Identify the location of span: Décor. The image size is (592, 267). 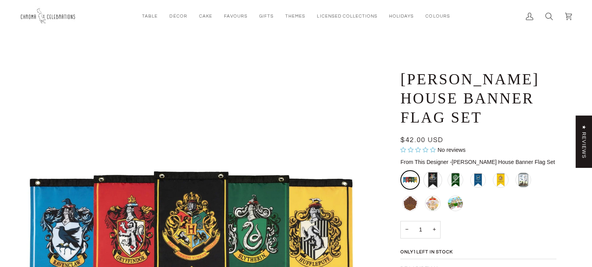
(178, 16).